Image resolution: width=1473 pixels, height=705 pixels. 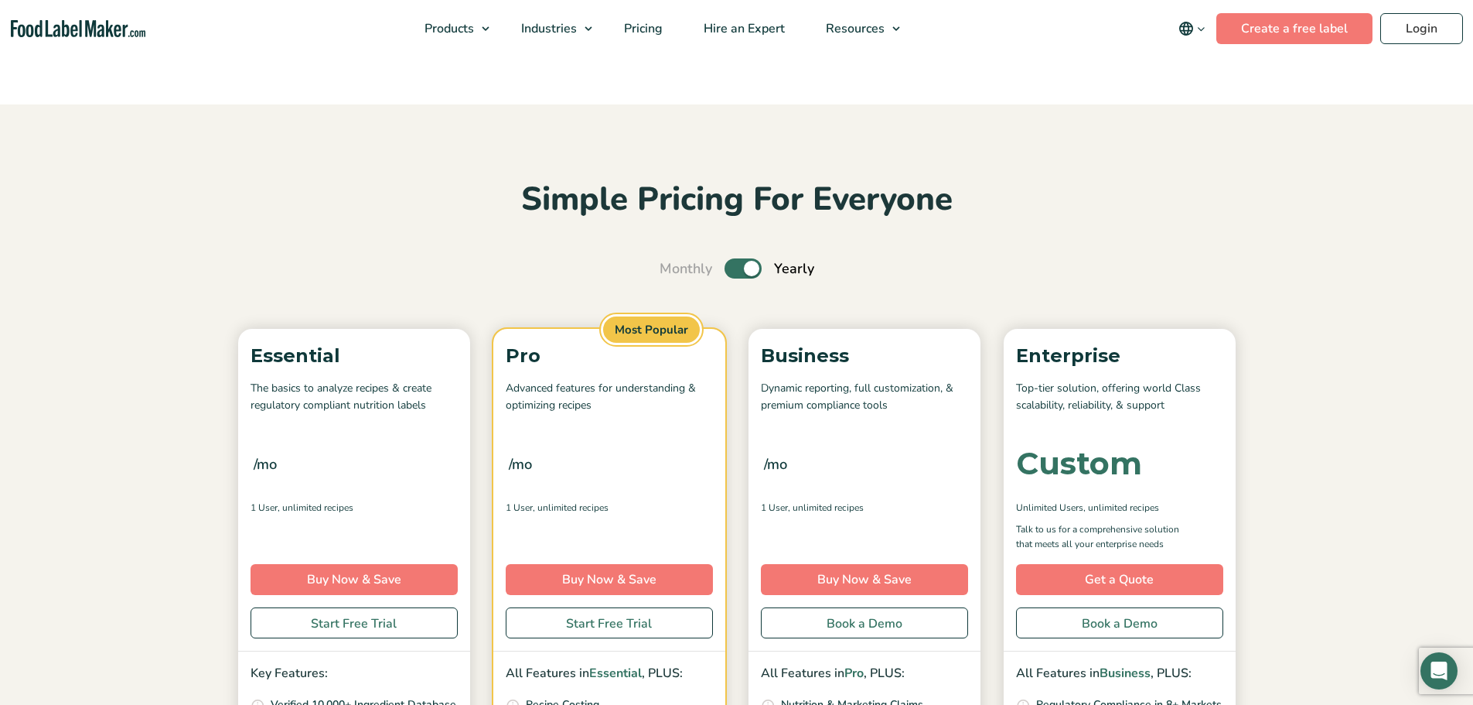 I want to click on span: Essential, so click(x=616, y=673).